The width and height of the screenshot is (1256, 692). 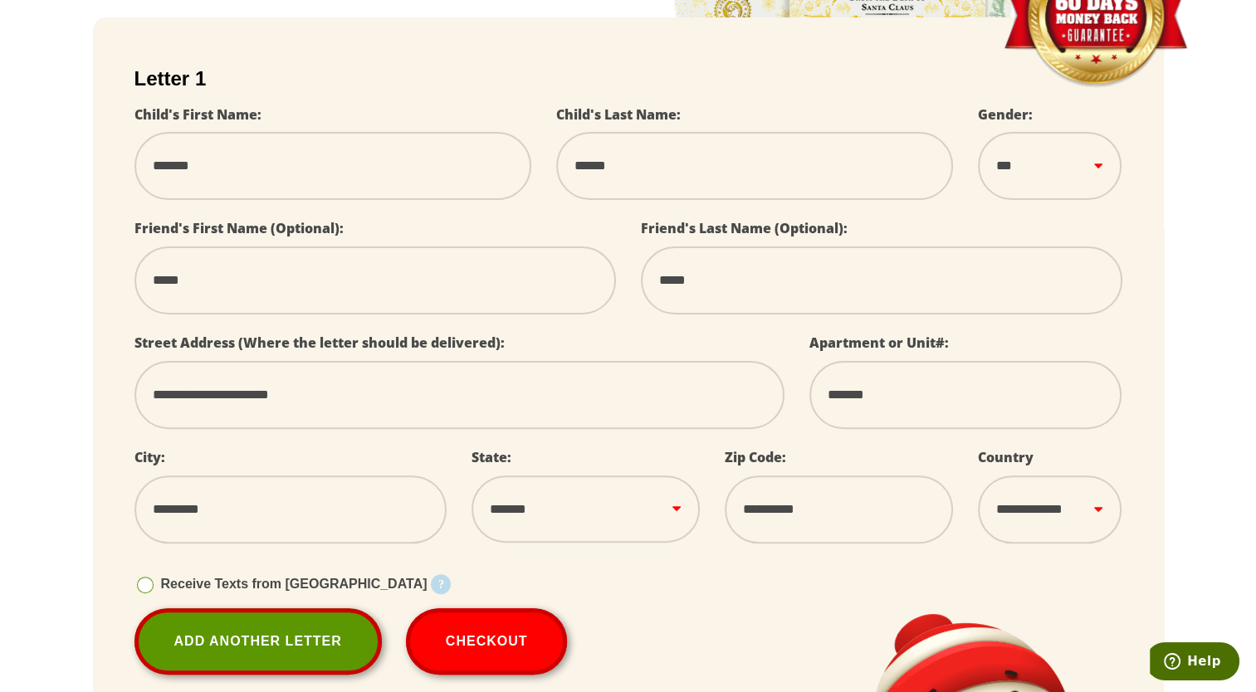 What do you see at coordinates (879, 343) in the screenshot?
I see `label: Apartment or Unit#:` at bounding box center [879, 343].